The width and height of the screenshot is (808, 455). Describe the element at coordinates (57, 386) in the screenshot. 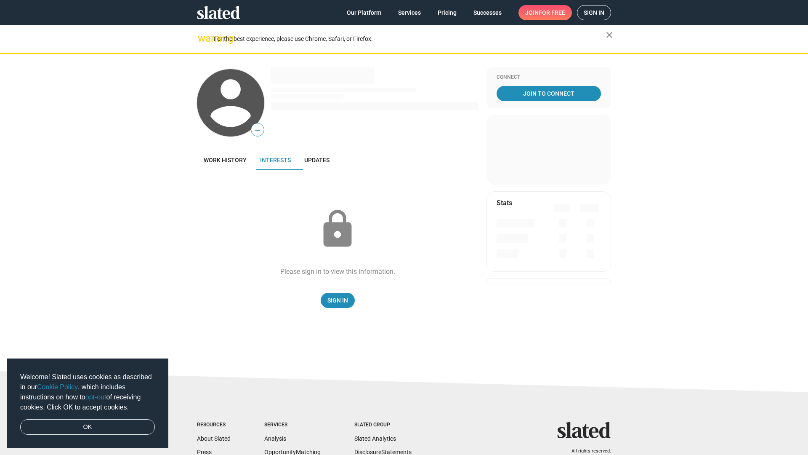

I see `a: Cookie Policy` at that location.